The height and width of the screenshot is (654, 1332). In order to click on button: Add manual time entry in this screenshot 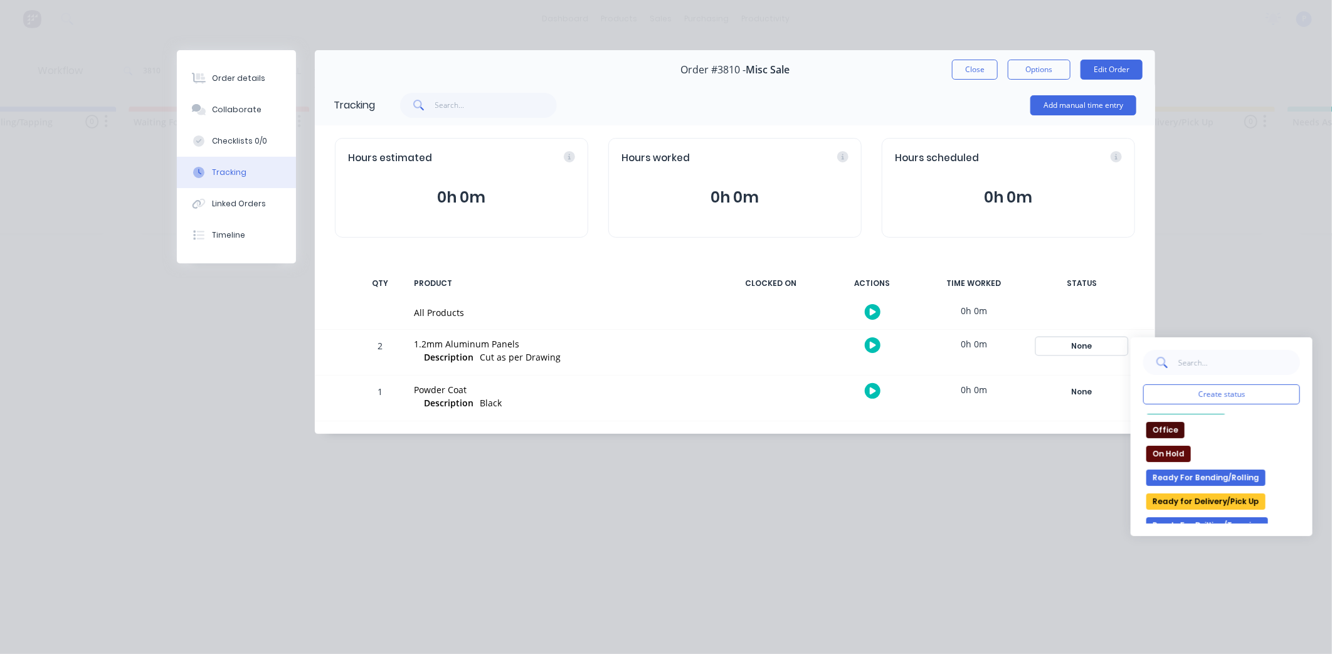, I will do `click(1083, 105)`.